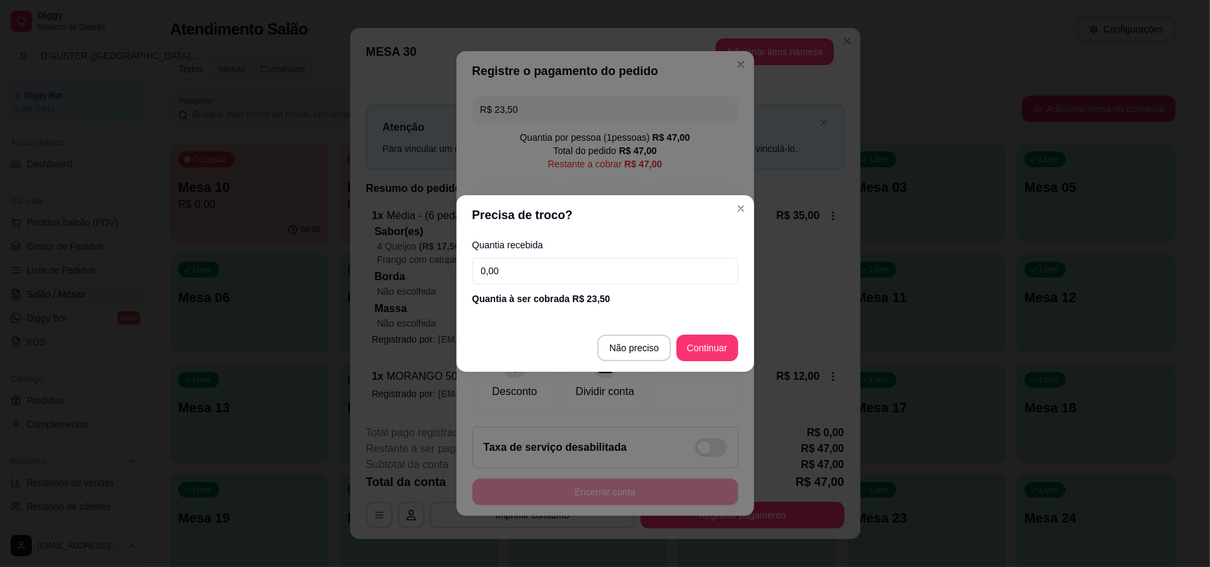 Image resolution: width=1210 pixels, height=567 pixels. Describe the element at coordinates (741, 209) in the screenshot. I see `button: Close` at that location.